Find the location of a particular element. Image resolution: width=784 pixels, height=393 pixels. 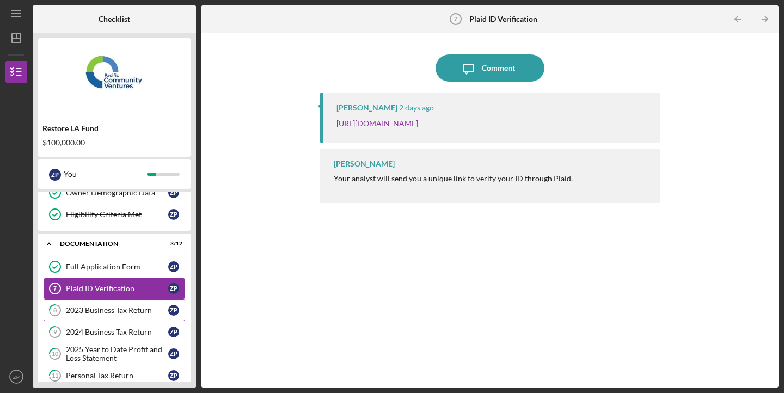

tspan: 11 is located at coordinates (55, 376).